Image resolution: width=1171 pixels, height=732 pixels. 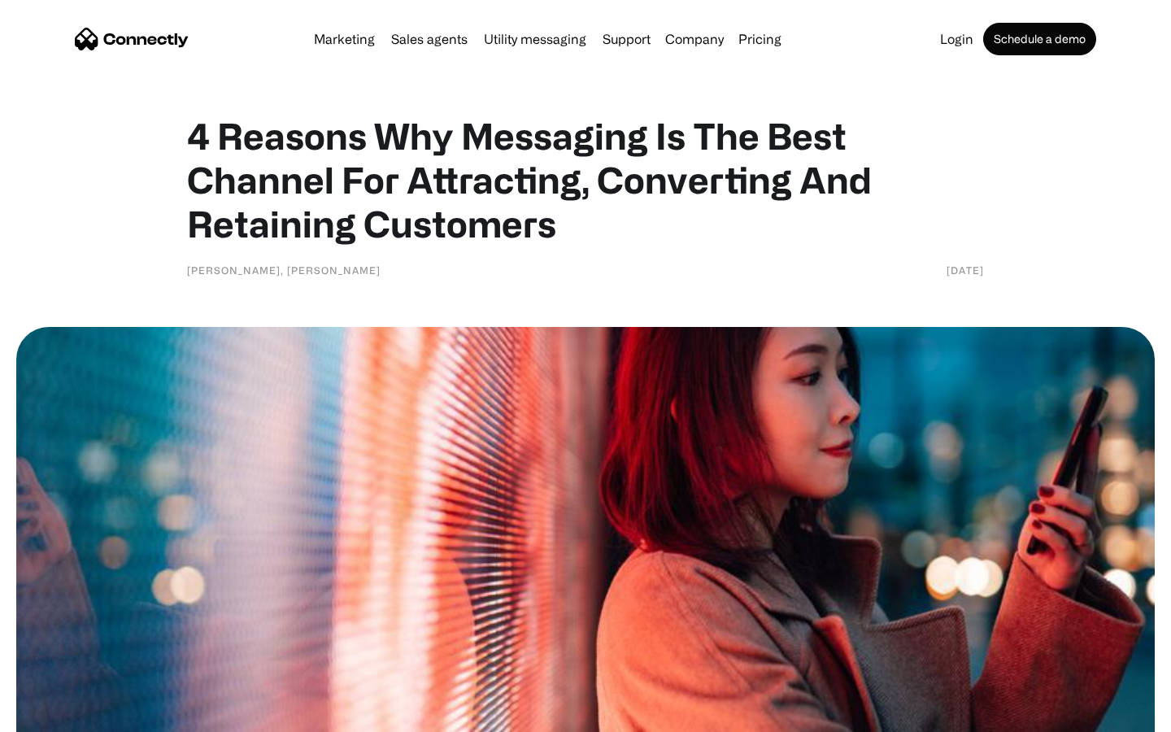 I want to click on a: Pricing, so click(x=759, y=39).